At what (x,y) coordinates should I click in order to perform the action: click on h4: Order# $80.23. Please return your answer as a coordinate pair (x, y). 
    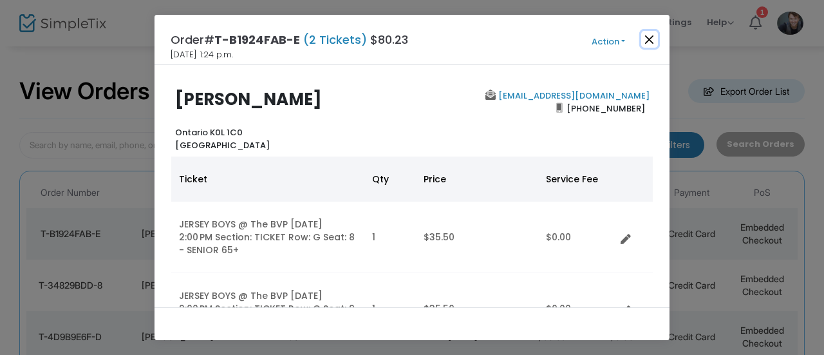
    Looking at the image, I should click on (289, 39).